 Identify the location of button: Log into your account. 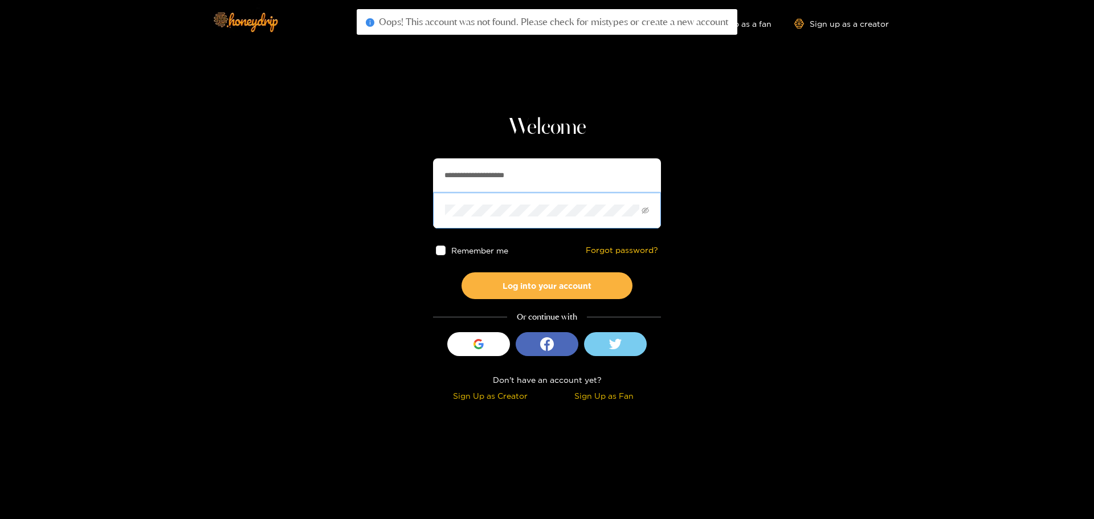
(547, 285).